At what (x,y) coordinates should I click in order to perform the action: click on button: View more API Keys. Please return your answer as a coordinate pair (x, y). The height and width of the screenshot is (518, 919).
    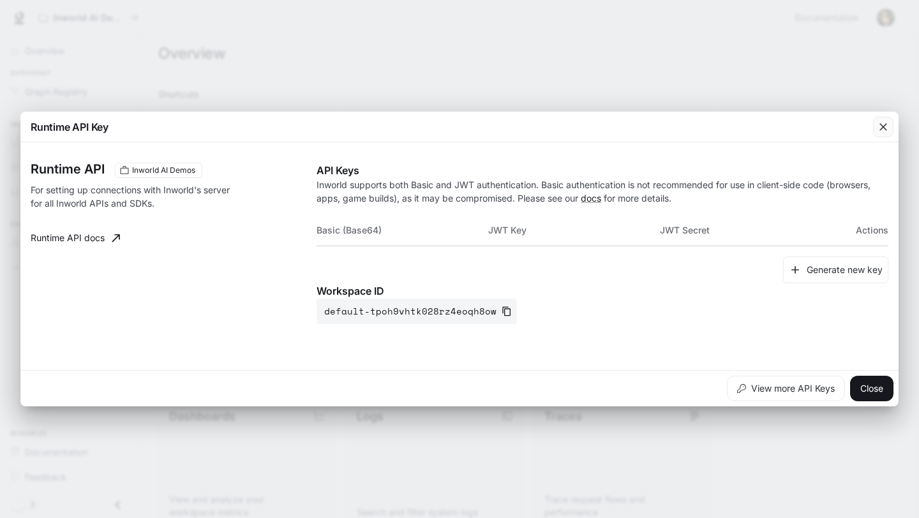
    Looking at the image, I should click on (785, 389).